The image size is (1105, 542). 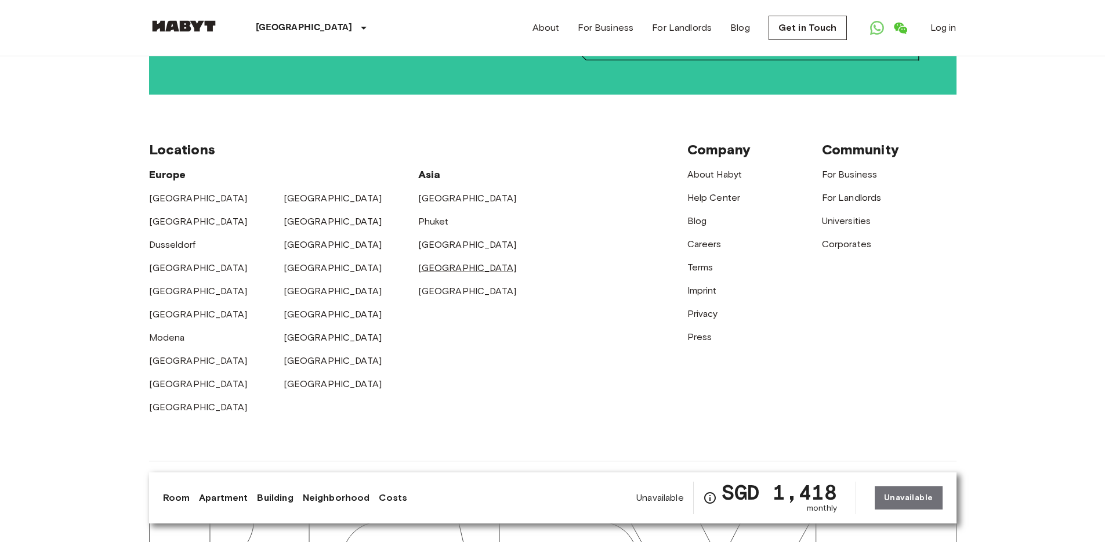 What do you see at coordinates (433, 221) in the screenshot?
I see `a: Phuket` at bounding box center [433, 221].